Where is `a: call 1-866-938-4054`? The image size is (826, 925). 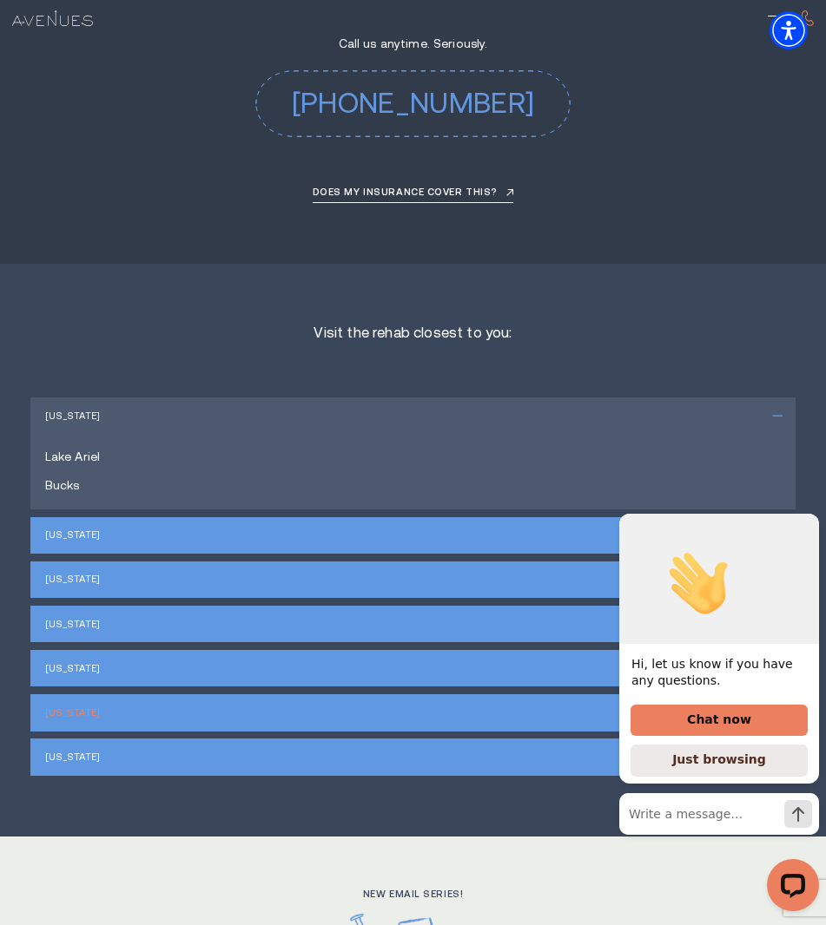 a: call 1-866-938-4054 is located at coordinates (412, 103).